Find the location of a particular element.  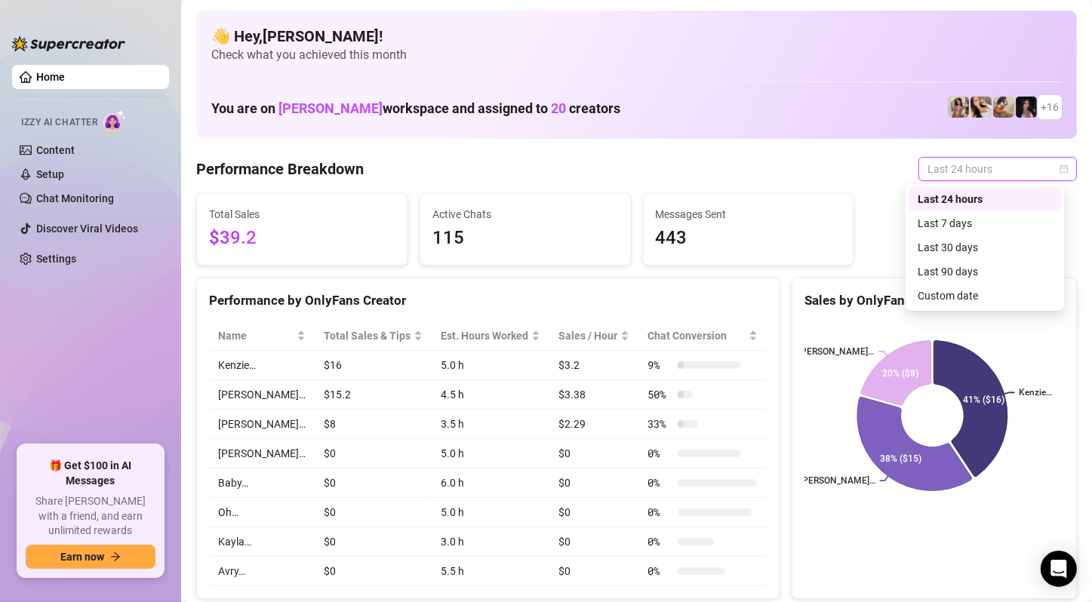

span: Izzy AI Chatter is located at coordinates (59, 122).